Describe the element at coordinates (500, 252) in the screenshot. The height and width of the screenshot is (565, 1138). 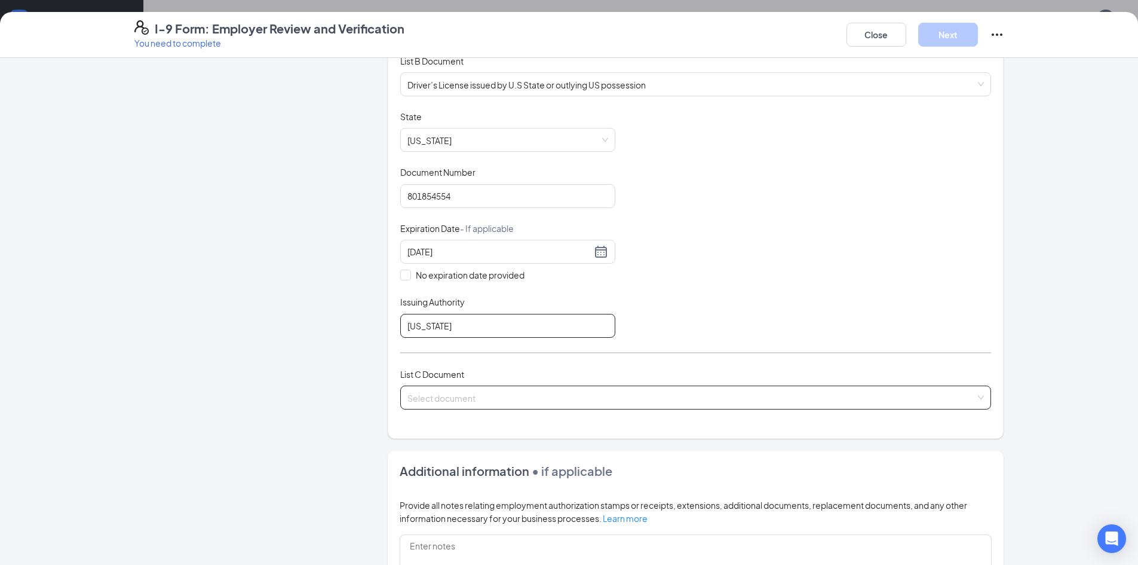
I see `input: 07/26/2026` at that location.